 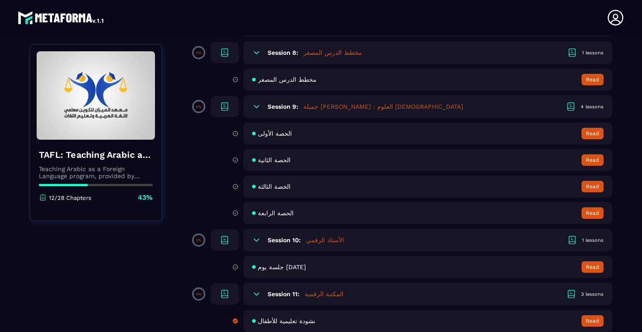 I want to click on p: 12/28 Chapters, so click(x=70, y=197).